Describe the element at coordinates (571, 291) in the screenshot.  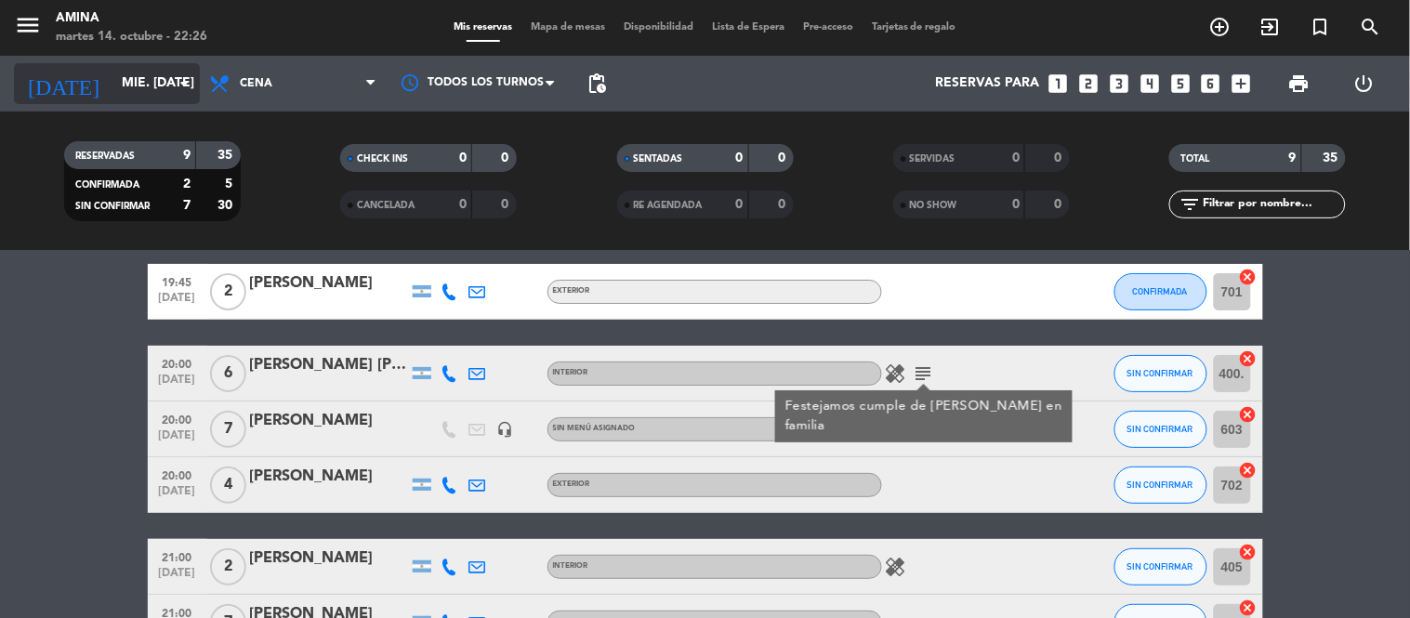
I see `span: EXTERIOR` at that location.